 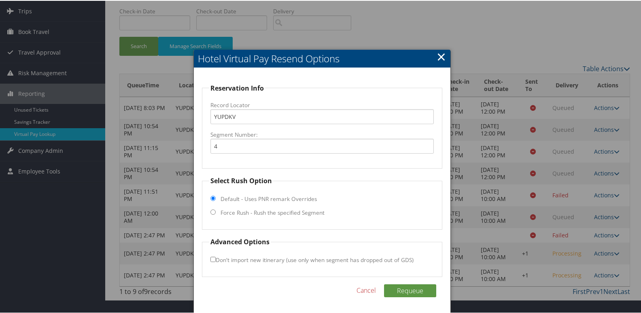 What do you see at coordinates (441, 56) in the screenshot?
I see `a: Close` at bounding box center [441, 56].